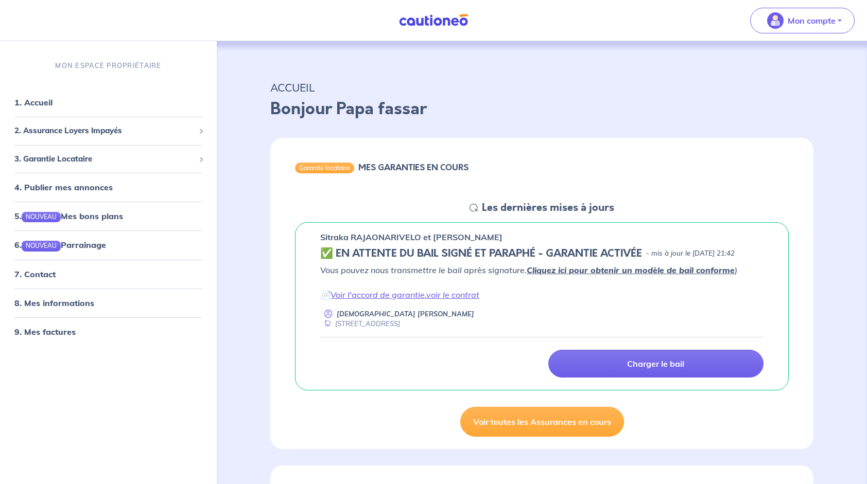 This screenshot has width=867, height=484. I want to click on div: 2. Assurance Loyers Impayés, so click(108, 131).